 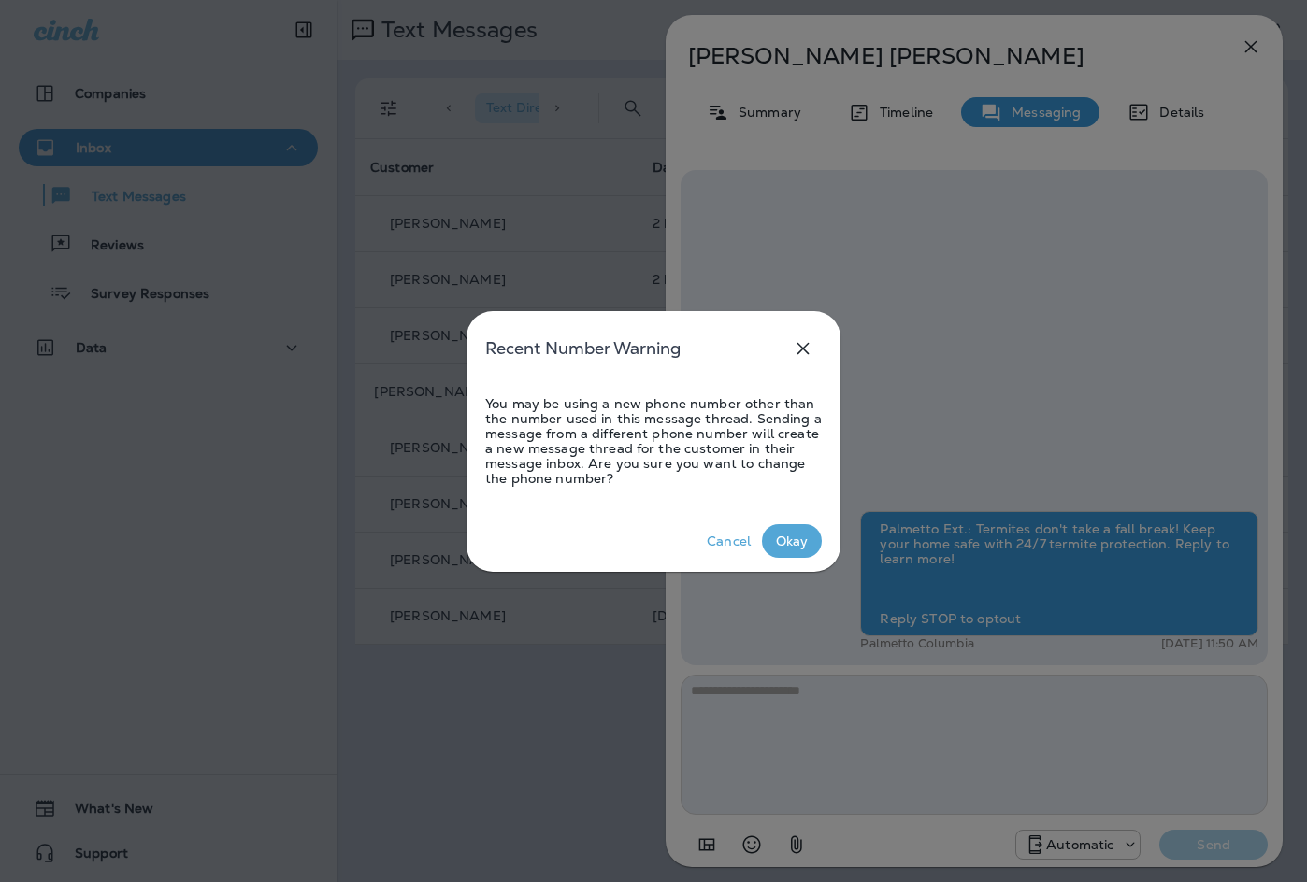 I want to click on p: You may be using a new phone number other than the number used in this message thread. Sending a ..., so click(x=653, y=441).